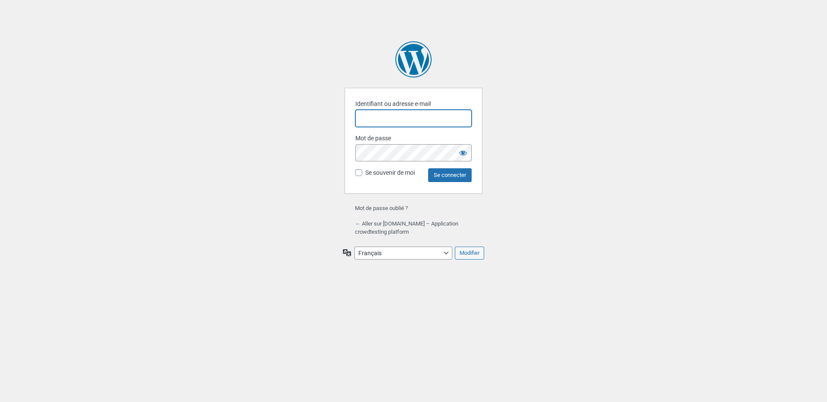 The image size is (827, 402). I want to click on label: Mot de passe, so click(373, 138).